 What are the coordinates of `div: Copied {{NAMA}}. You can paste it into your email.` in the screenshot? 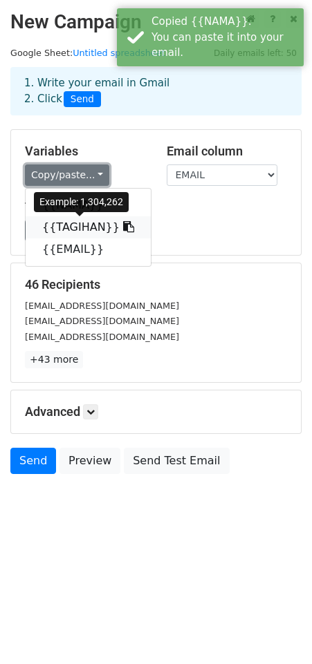 It's located at (225, 37).